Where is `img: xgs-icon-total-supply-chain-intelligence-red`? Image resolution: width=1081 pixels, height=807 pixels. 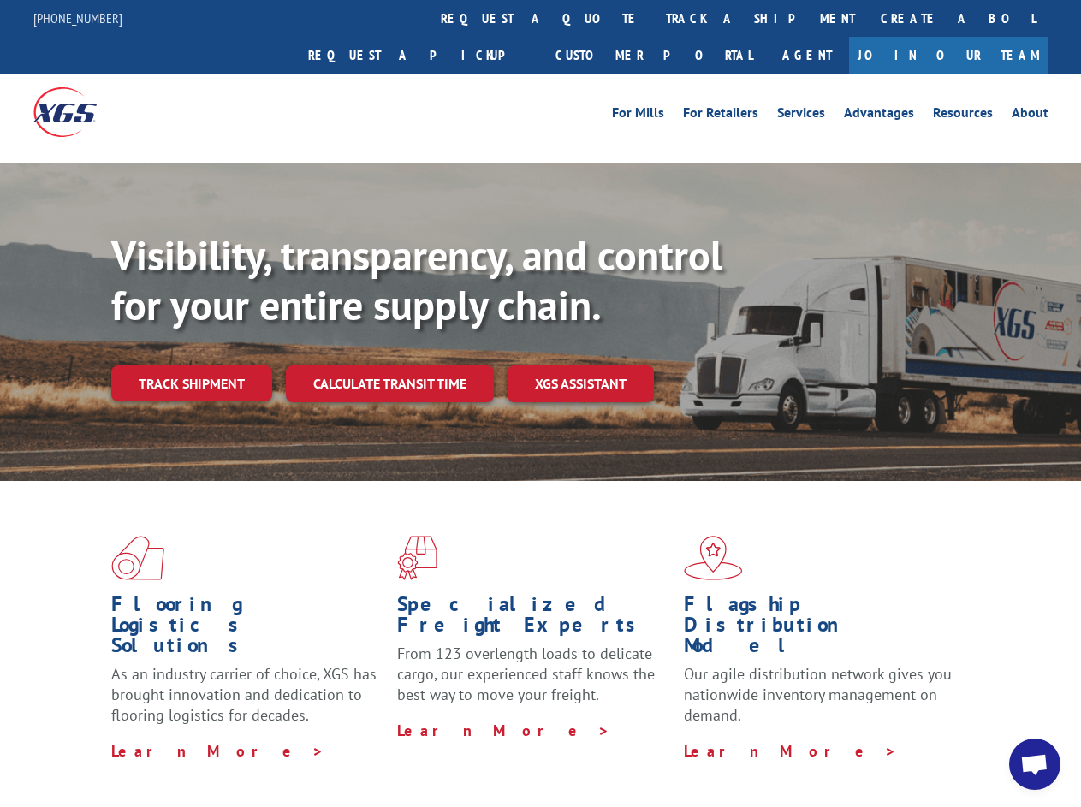 img: xgs-icon-total-supply-chain-intelligence-red is located at coordinates (138, 558).